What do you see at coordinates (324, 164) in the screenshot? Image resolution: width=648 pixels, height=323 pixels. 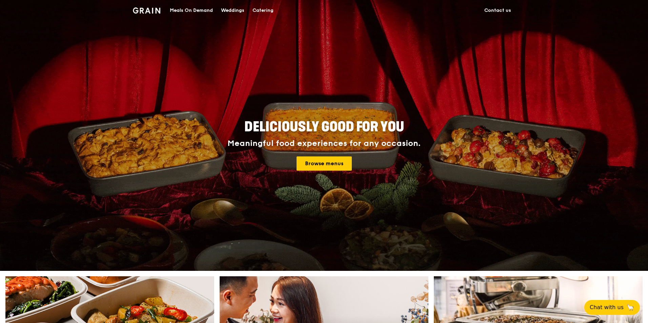 I see `a: Browse menus` at bounding box center [324, 164].